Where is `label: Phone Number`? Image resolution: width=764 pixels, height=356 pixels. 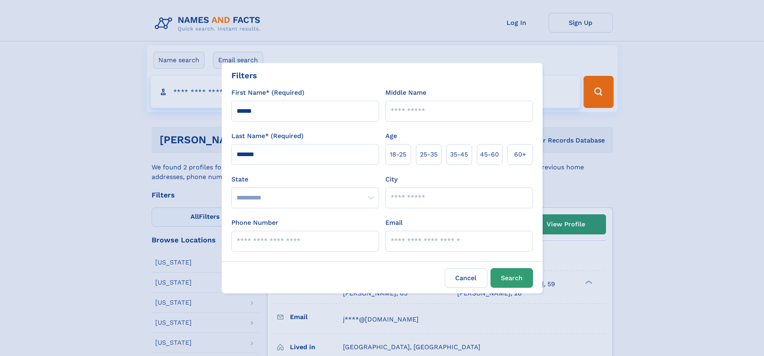 label: Phone Number is located at coordinates (255, 223).